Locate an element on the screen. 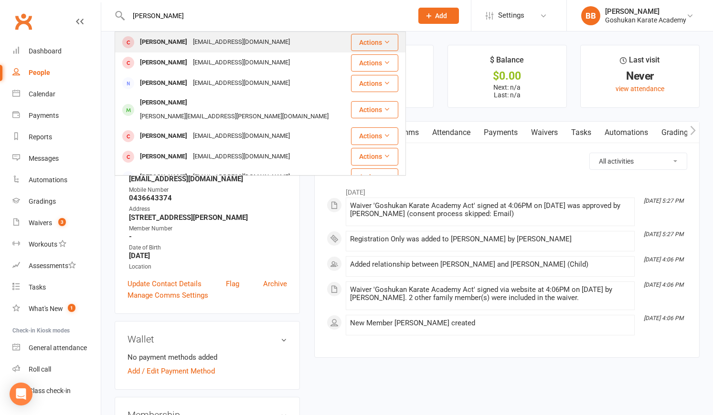  div: Calendar is located at coordinates (42, 94).